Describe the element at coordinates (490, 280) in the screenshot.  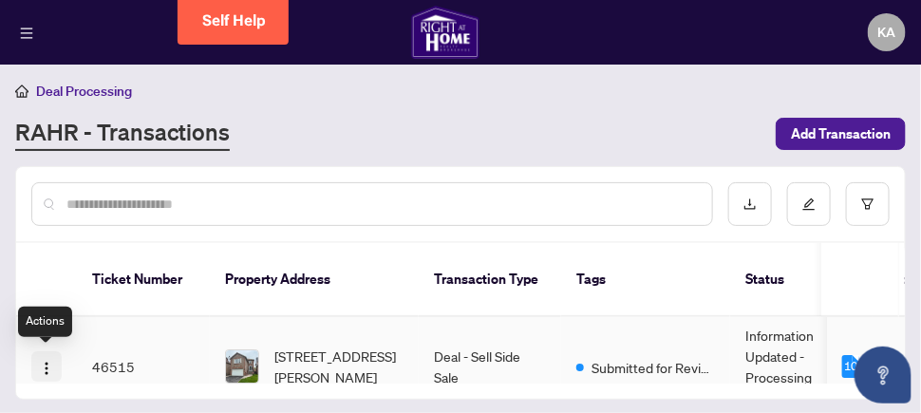
I see `th: Transaction Type` at that location.